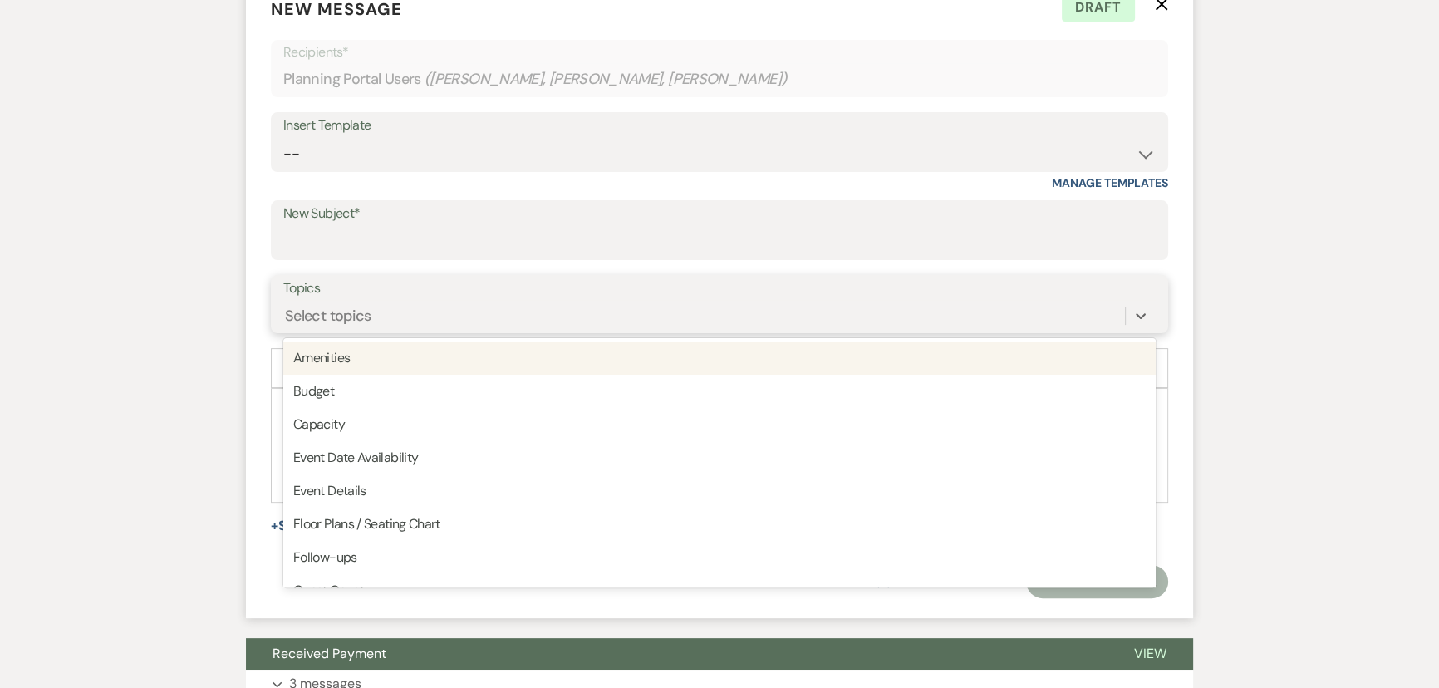 The height and width of the screenshot is (688, 1439). What do you see at coordinates (328, 316) in the screenshot?
I see `div: Select topics` at bounding box center [328, 316].